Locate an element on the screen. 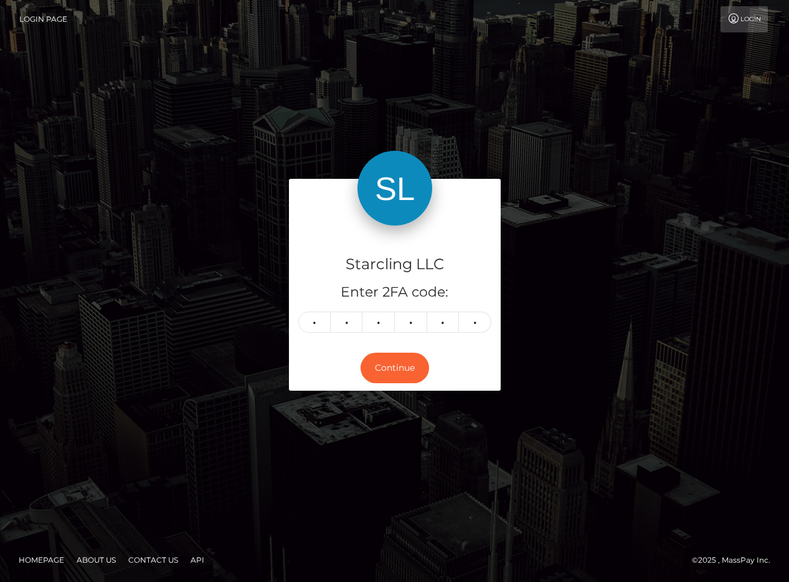  h4: Starcling LLC is located at coordinates (395, 264).